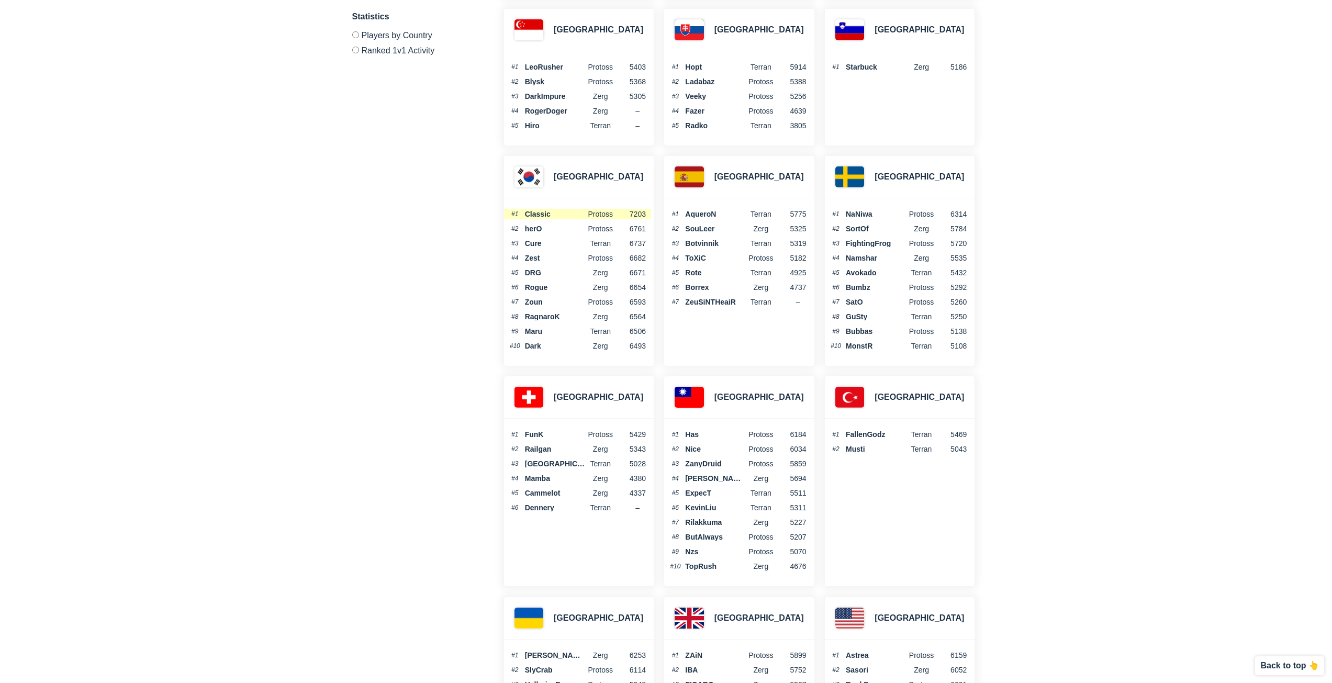  What do you see at coordinates (631, 67) in the screenshot?
I see `span: 5403` at bounding box center [631, 67].